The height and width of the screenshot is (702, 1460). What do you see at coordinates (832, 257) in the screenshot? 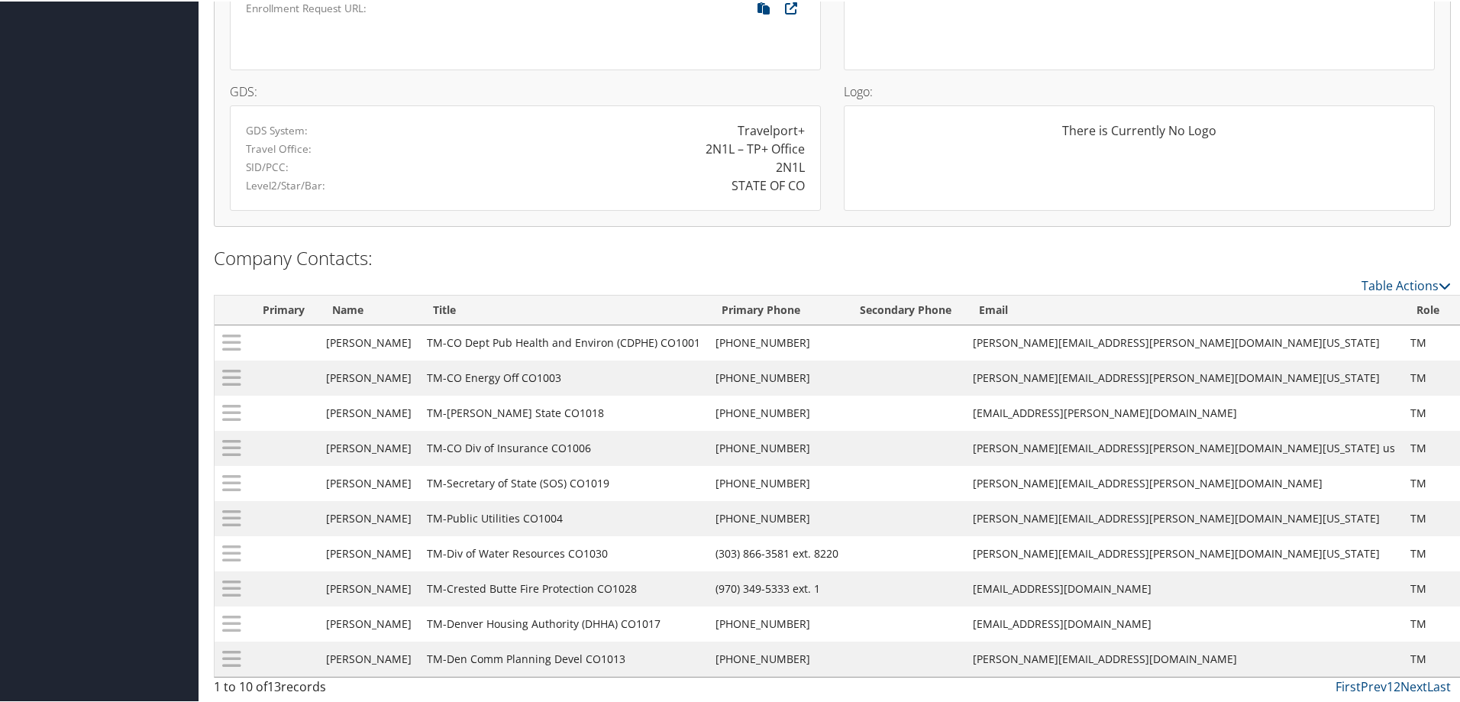
I see `h2: Company Contacts:` at bounding box center [832, 257].